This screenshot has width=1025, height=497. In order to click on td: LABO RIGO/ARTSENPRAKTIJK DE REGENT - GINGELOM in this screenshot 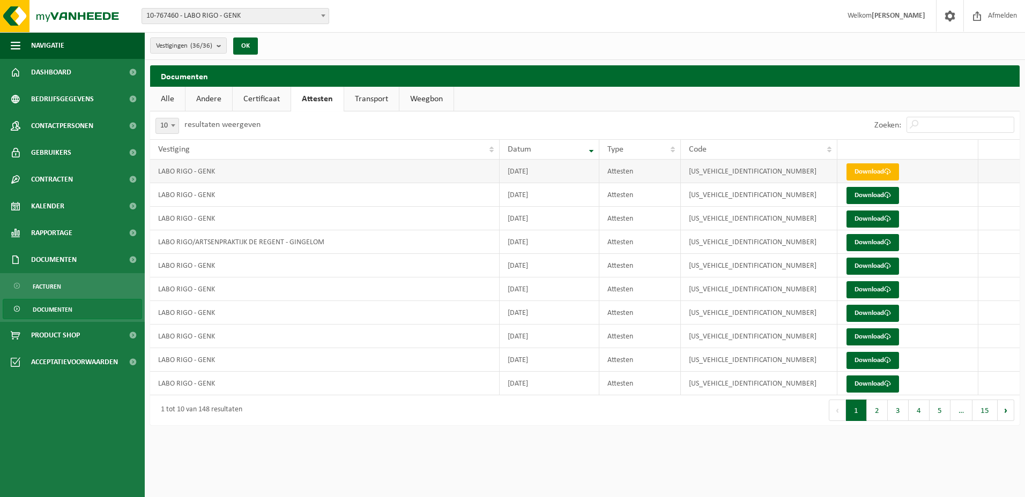, I will do `click(325, 242)`.